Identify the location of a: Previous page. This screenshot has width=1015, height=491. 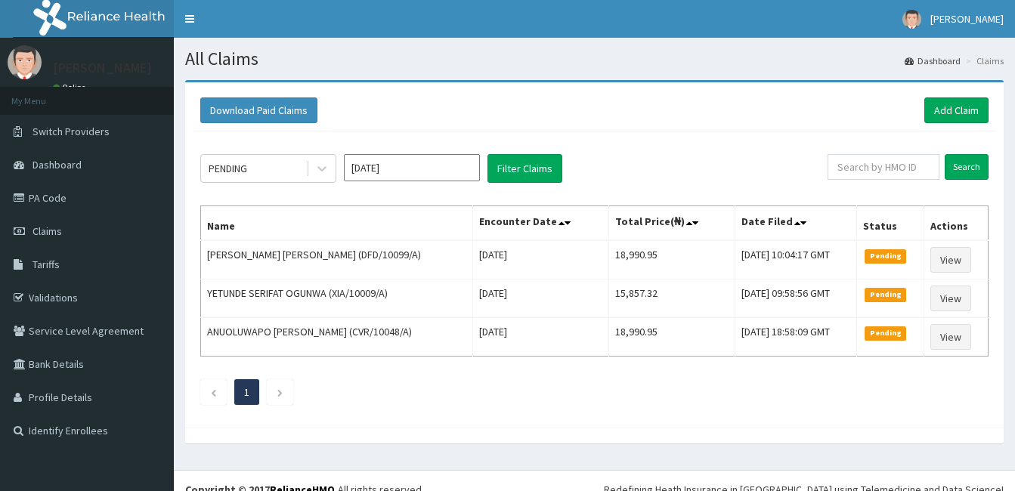
(213, 392).